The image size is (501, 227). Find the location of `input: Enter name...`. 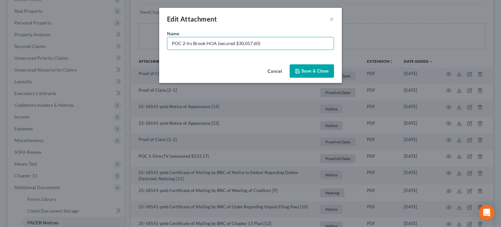

input: Enter name... is located at coordinates (250, 43).